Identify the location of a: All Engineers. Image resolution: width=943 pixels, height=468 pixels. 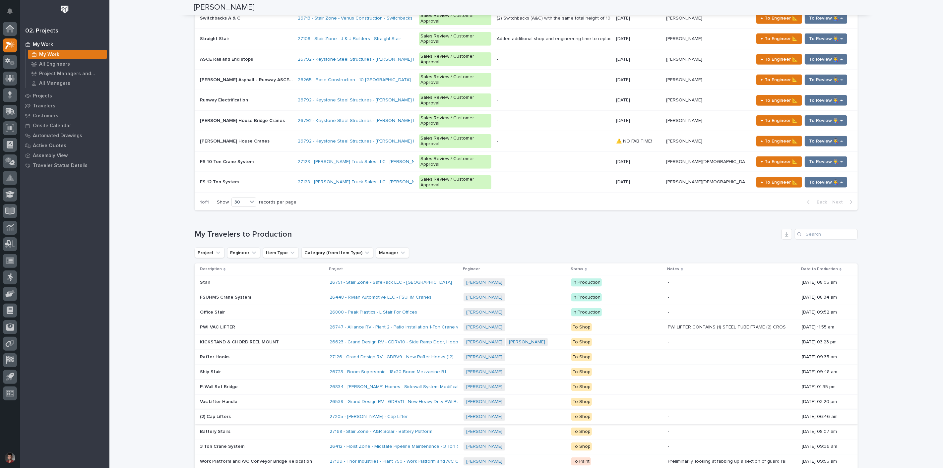
(67, 64).